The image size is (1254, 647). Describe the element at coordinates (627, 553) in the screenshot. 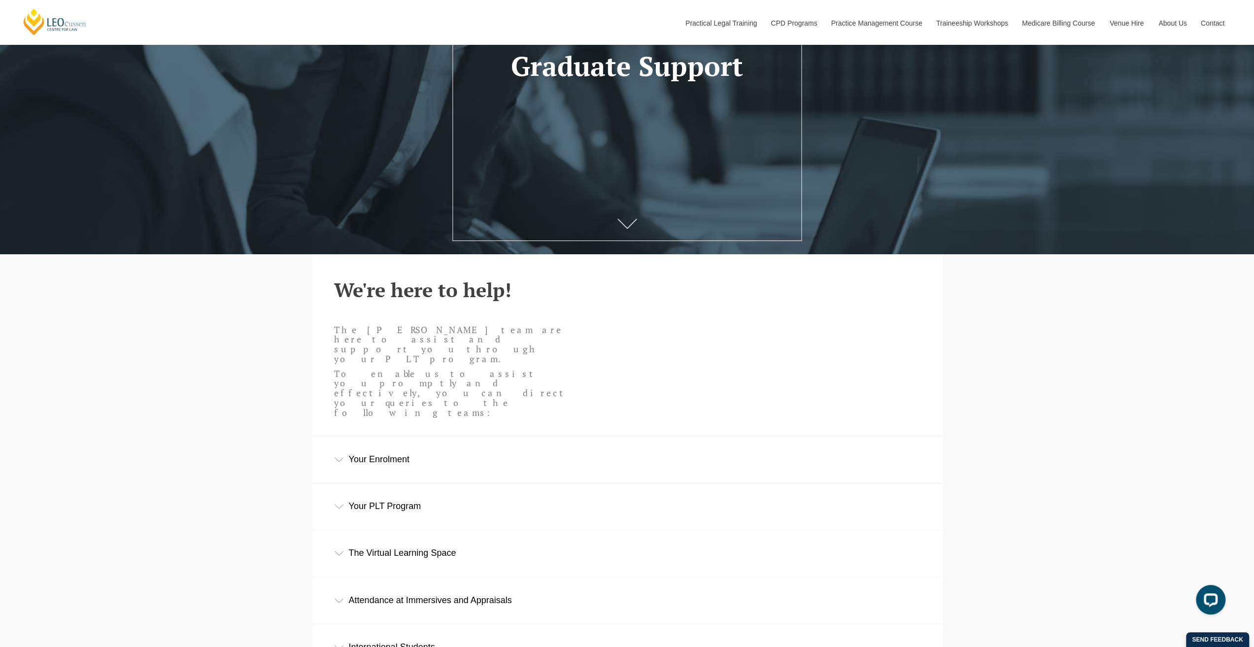

I see `div: The Virtual Learning Space` at that location.